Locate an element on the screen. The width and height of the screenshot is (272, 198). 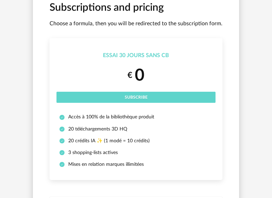
li: 20 crédits IA ✨ (1 modé = 10 crédits) is located at coordinates (136, 141).